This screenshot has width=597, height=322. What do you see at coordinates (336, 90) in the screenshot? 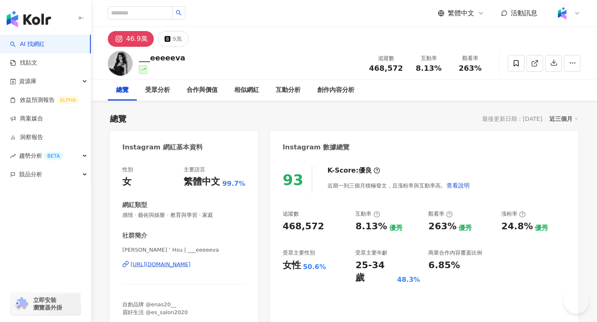
I see `div: 創作內容分析` at bounding box center [336, 90].